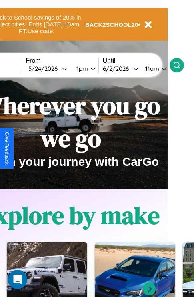 This screenshot has height=297, width=194. What do you see at coordinates (62, 61) in the screenshot?
I see `label: From` at bounding box center [62, 61].